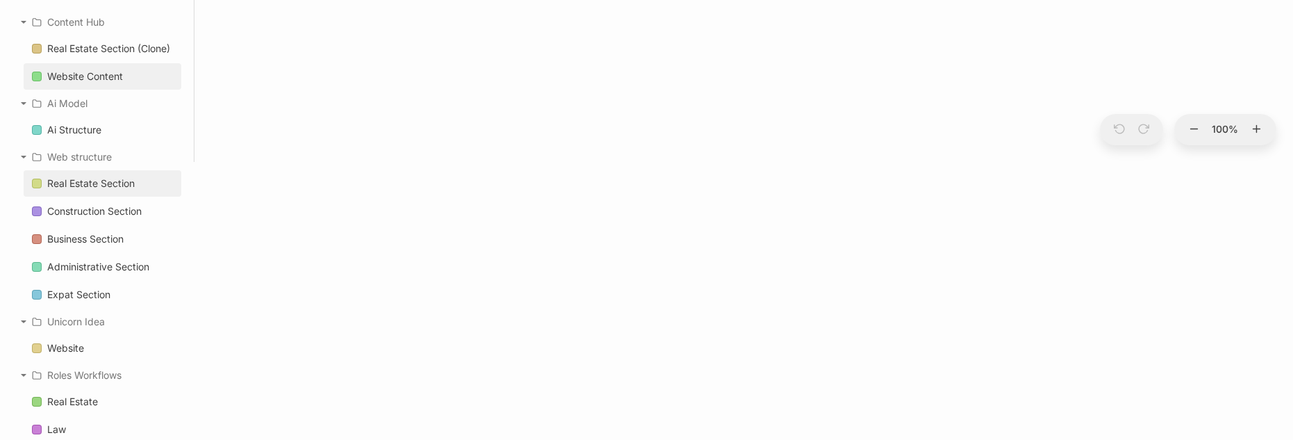  I want to click on div: Law, so click(56, 429).